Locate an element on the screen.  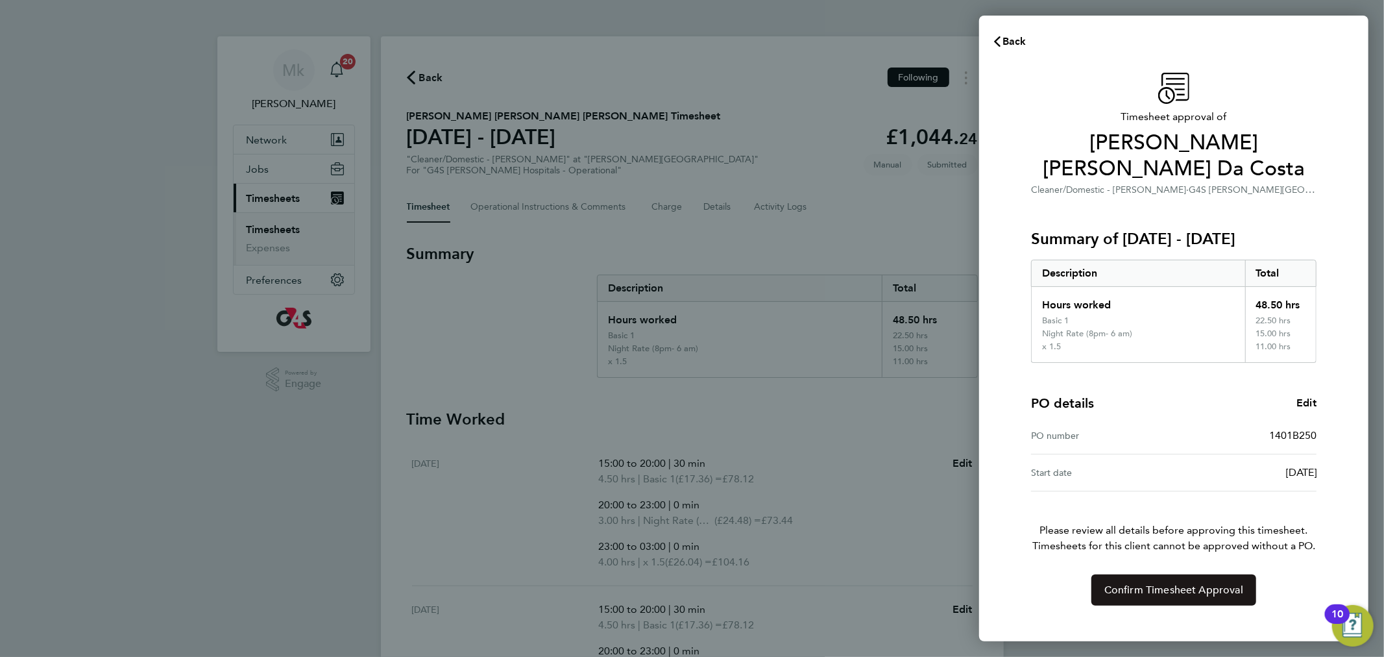
span: Edit is located at coordinates (1306, 402).